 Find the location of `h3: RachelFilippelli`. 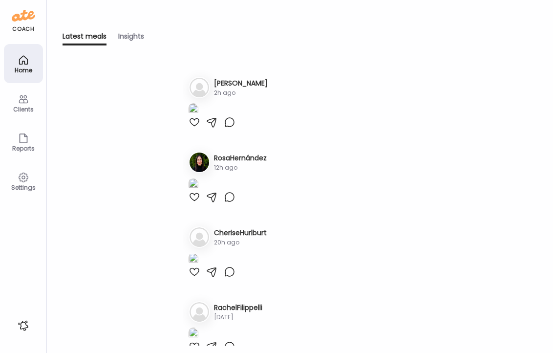

h3: RachelFilippelli is located at coordinates (238, 307).